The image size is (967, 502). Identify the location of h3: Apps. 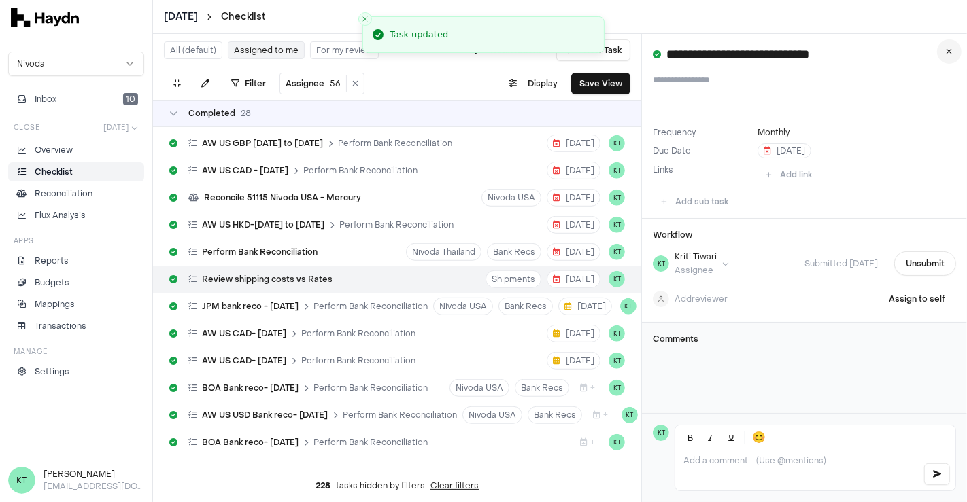
(24, 241).